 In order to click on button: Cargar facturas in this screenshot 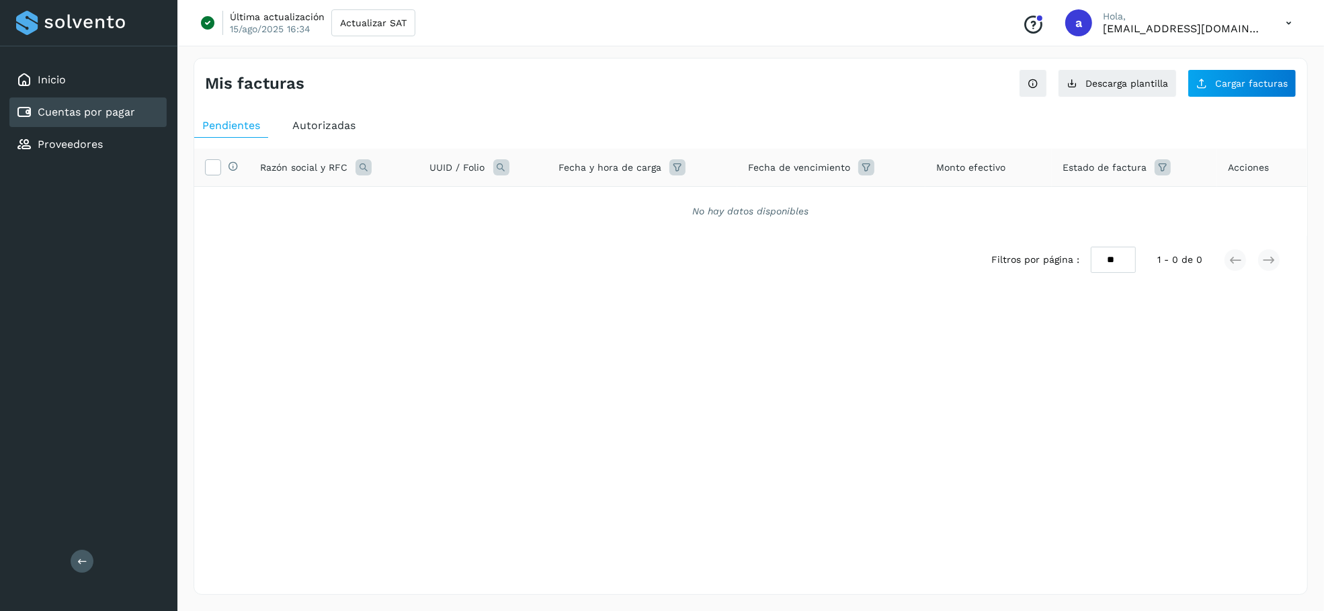, I will do `click(1242, 83)`.